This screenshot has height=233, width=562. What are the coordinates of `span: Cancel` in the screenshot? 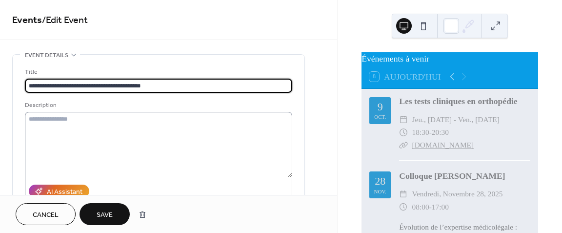 It's located at (45, 215).